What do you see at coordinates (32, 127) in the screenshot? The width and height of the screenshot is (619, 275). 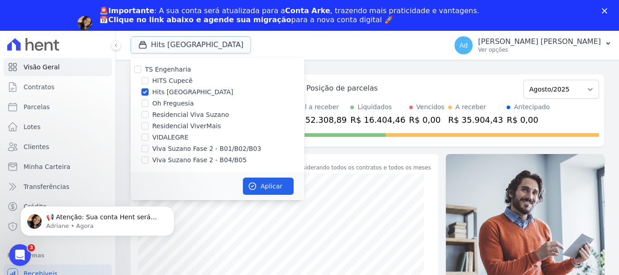 I see `span: Lotes` at bounding box center [32, 127].